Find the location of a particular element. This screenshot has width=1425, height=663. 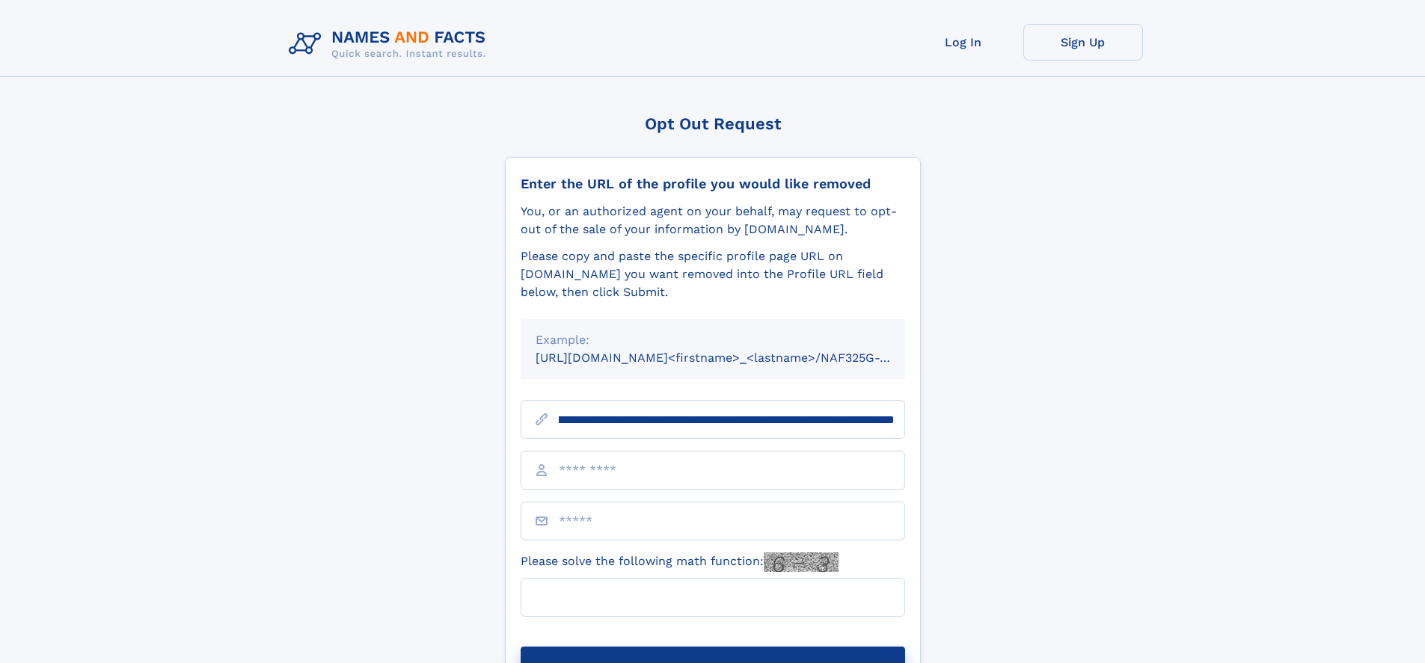

img: Logo Names and Facts is located at coordinates (390, 44).